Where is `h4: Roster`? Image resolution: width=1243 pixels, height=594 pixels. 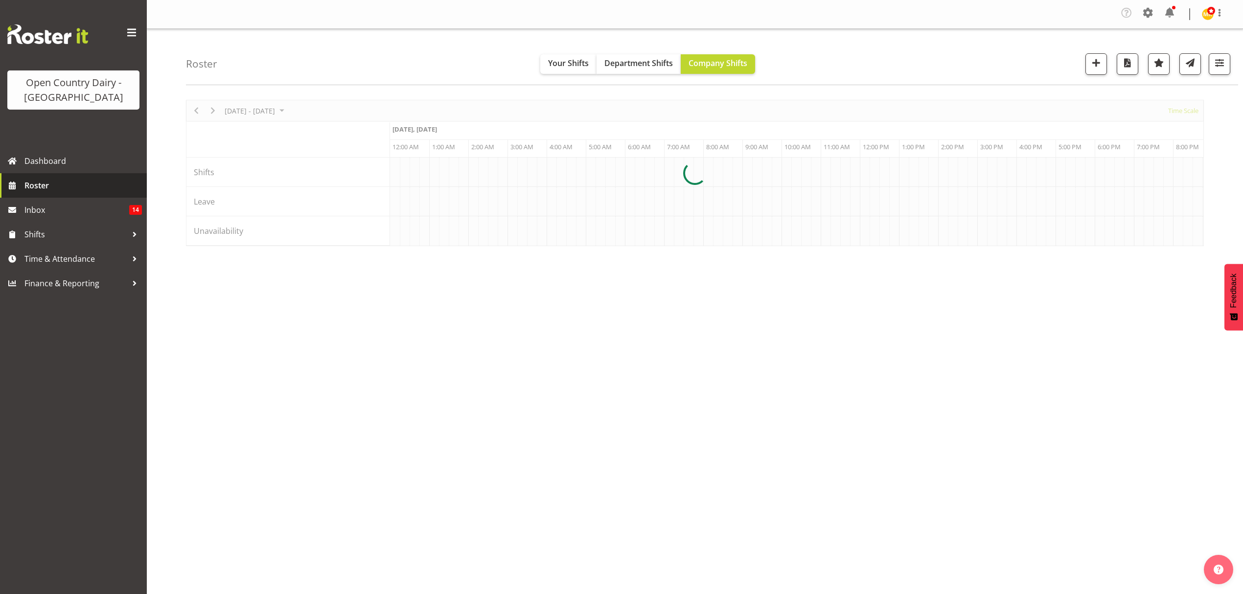 h4: Roster is located at coordinates (202, 64).